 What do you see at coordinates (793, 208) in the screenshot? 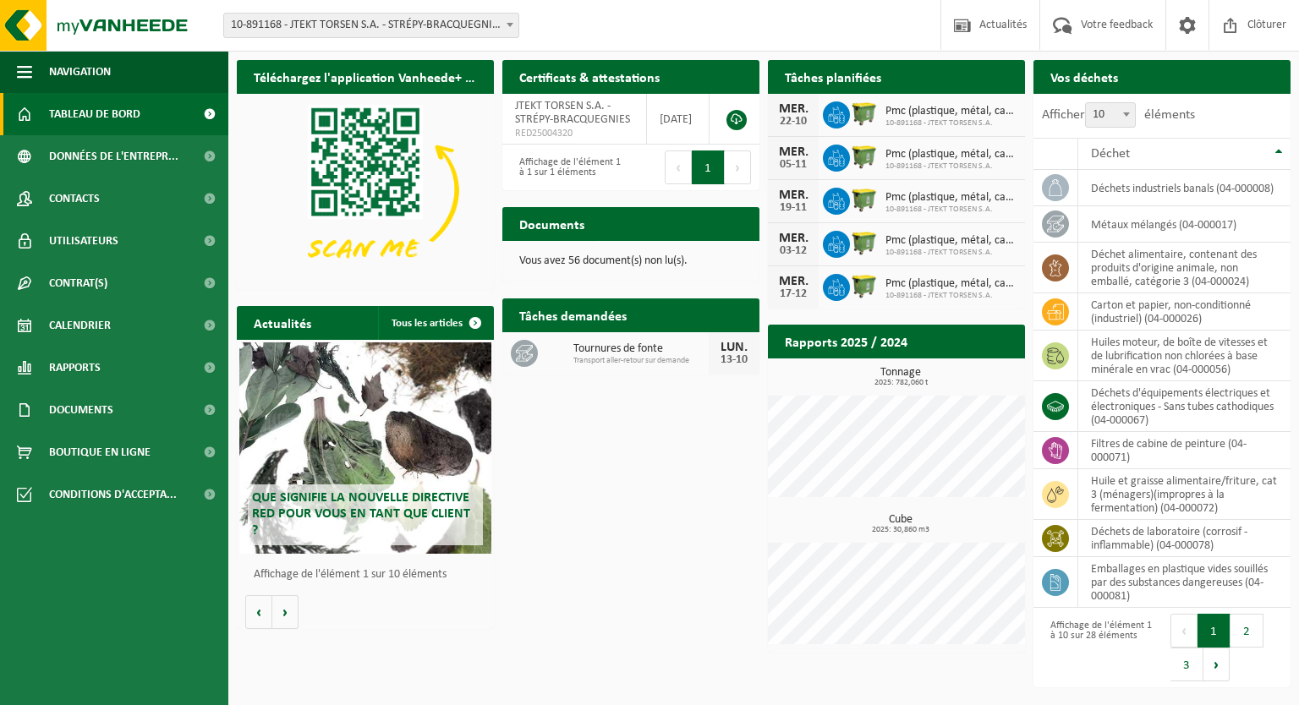
I see `div: 19-11` at bounding box center [793, 208].